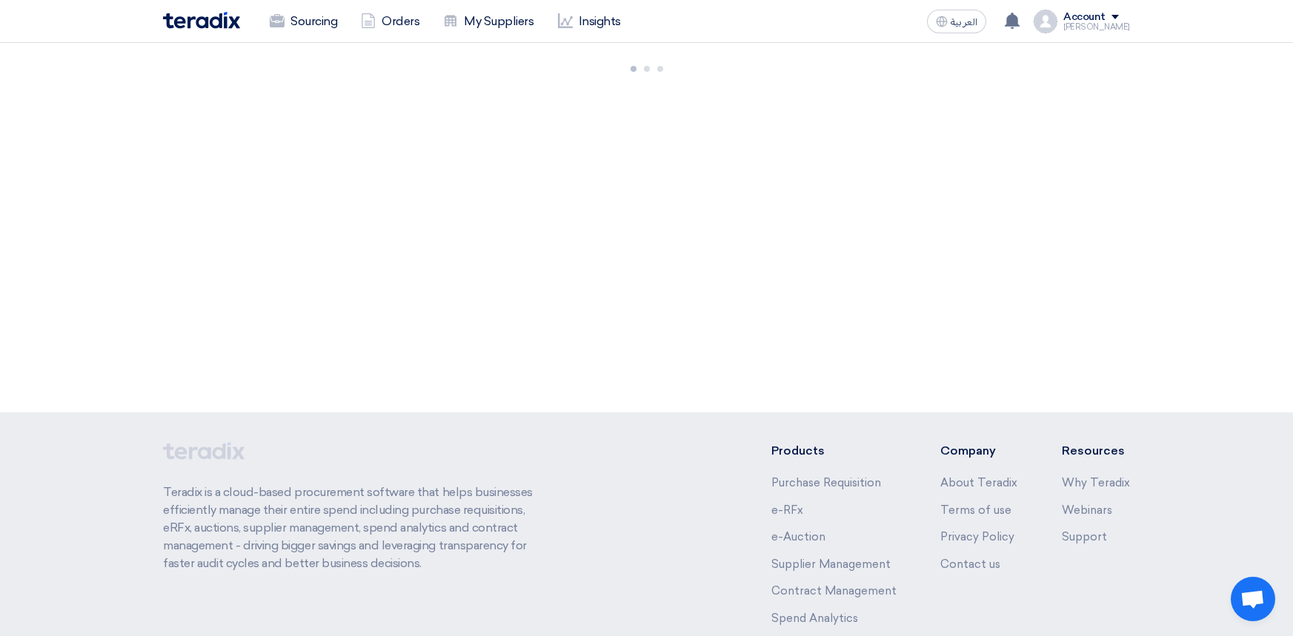  What do you see at coordinates (390, 21) in the screenshot?
I see `a: Orders` at bounding box center [390, 21].